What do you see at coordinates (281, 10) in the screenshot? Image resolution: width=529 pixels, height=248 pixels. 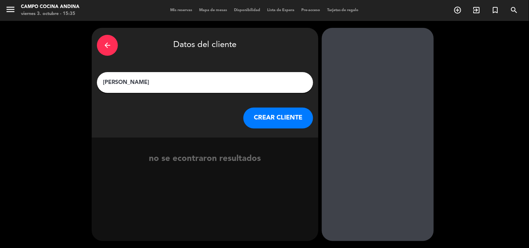 I see `span: Lista de Espera` at bounding box center [281, 10].